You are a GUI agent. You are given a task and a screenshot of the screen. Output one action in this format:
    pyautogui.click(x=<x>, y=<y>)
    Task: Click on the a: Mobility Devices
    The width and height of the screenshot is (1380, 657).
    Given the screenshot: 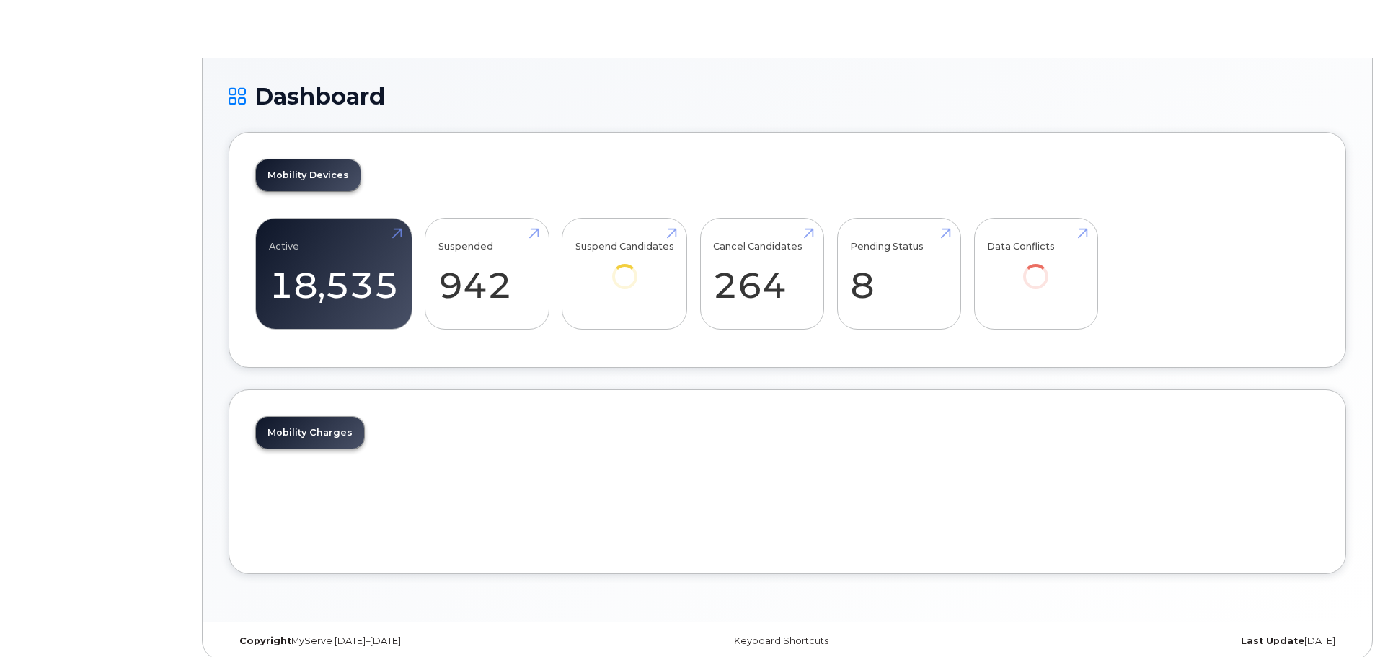 What is the action you would take?
    pyautogui.click(x=308, y=175)
    